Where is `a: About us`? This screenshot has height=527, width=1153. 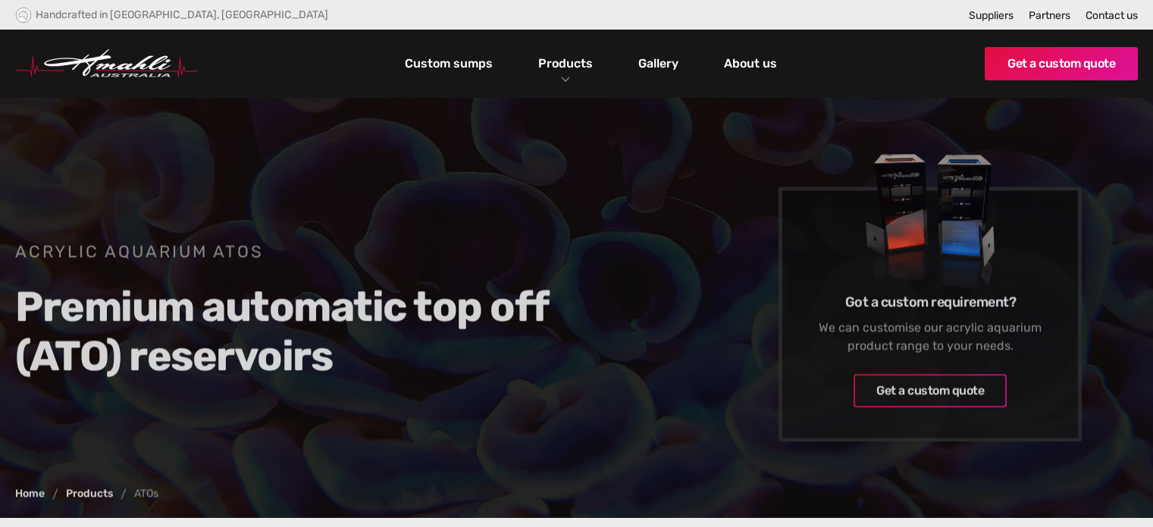 a: About us is located at coordinates (751, 64).